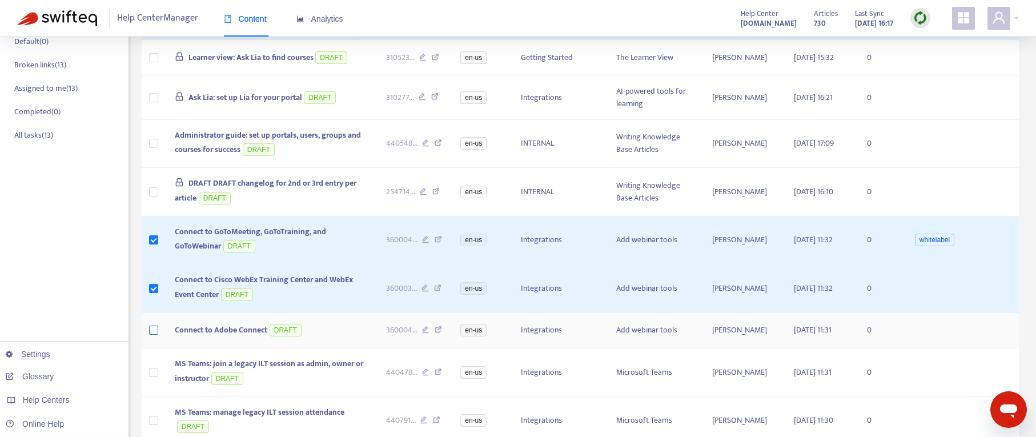  What do you see at coordinates (300, 19) in the screenshot?
I see `span: area-chart` at bounding box center [300, 19].